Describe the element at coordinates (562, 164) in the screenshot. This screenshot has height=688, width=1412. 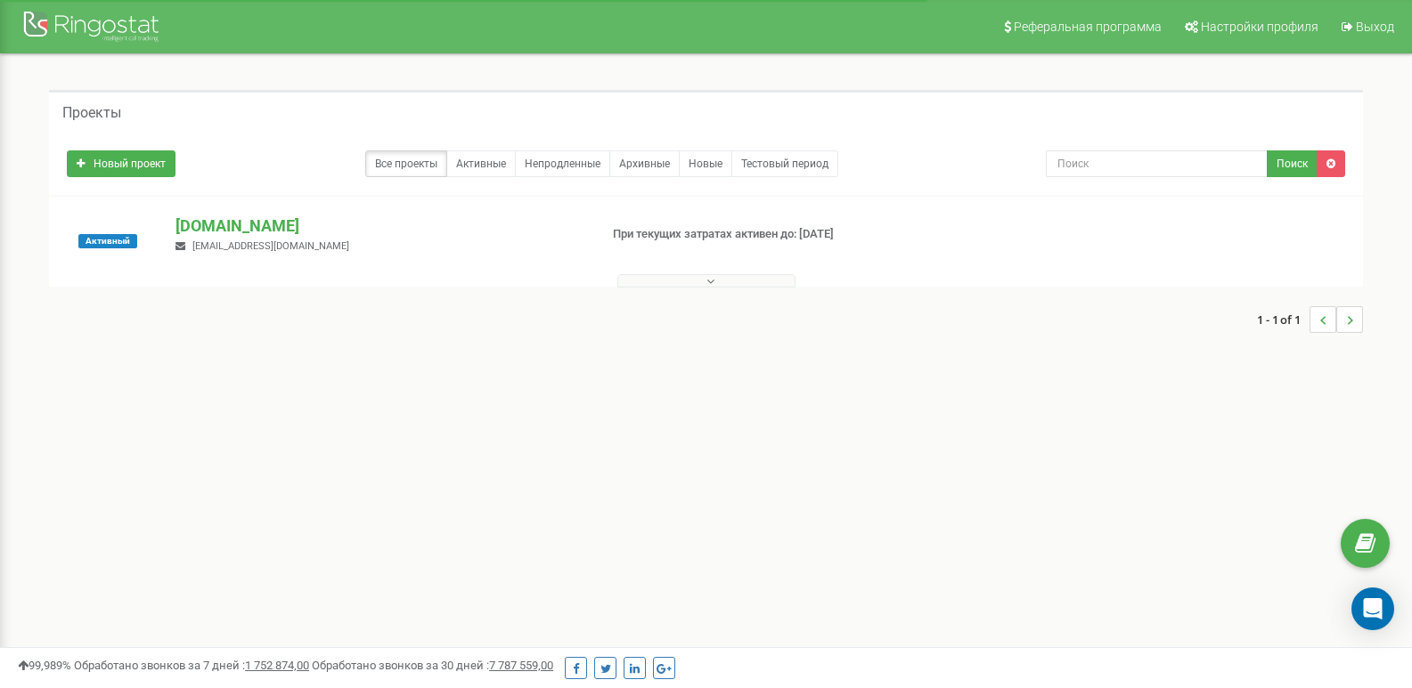
I see `a: Непродленные` at that location.